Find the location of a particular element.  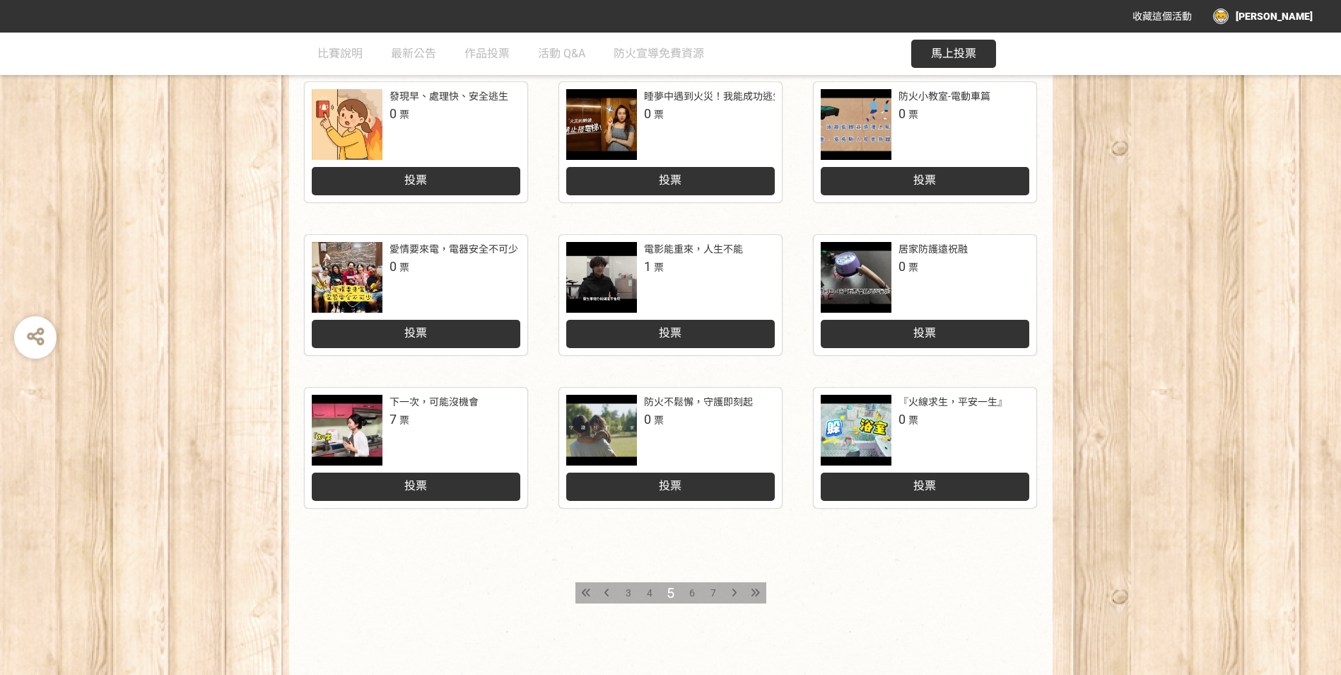

a: 睡夢中遇到火災！我能成功逃生嗎？0票投票 is located at coordinates (670, 142).